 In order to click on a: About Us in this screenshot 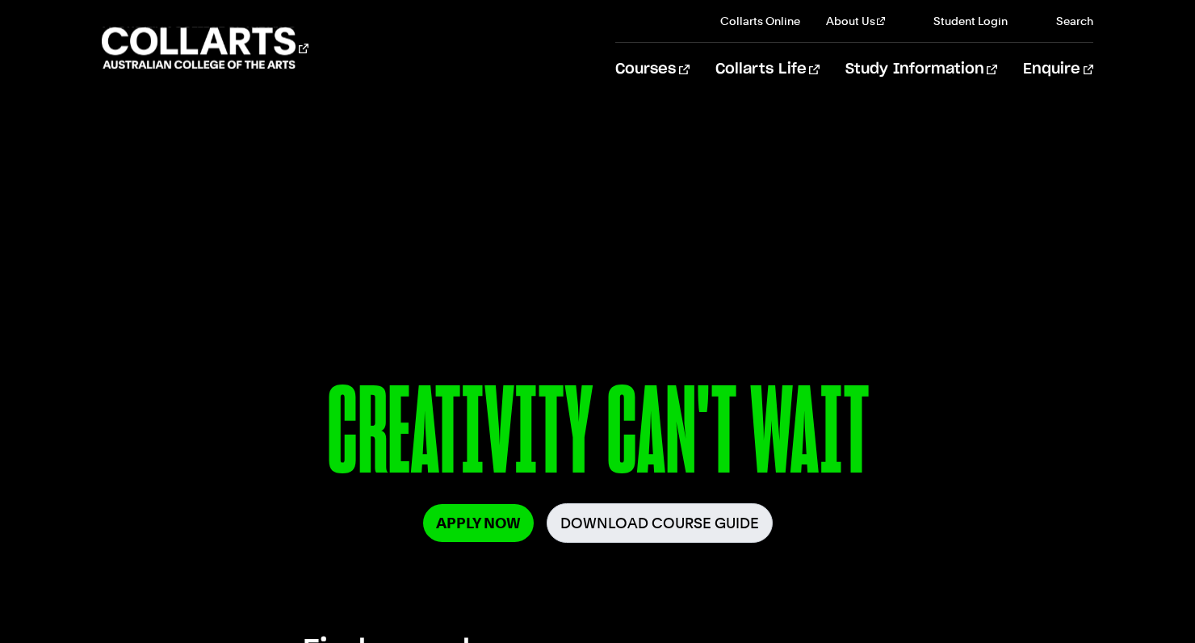, I will do `click(856, 21)`.